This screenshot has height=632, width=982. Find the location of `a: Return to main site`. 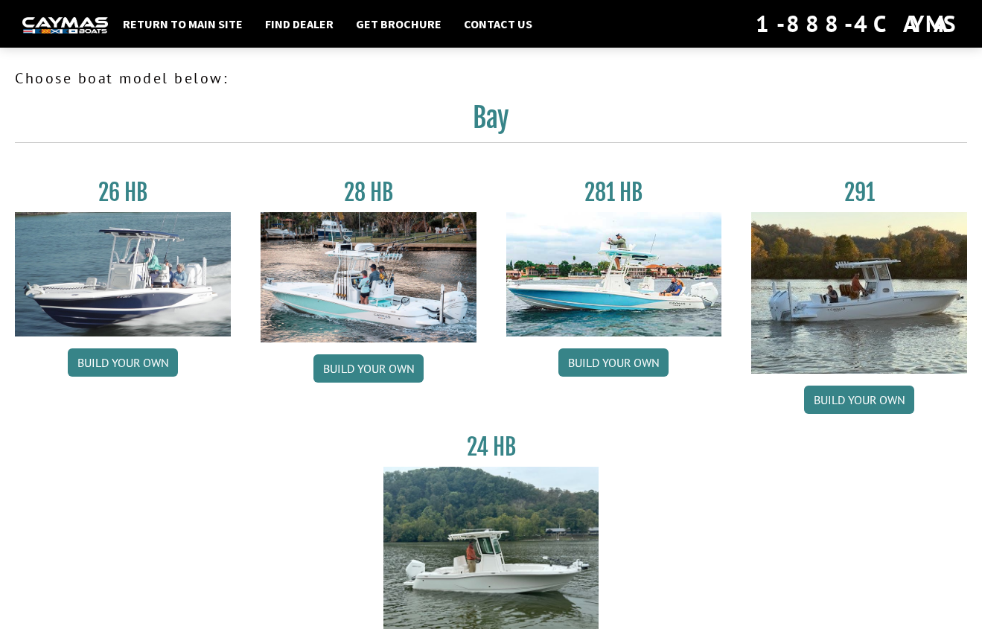

a: Return to main site is located at coordinates (182, 24).